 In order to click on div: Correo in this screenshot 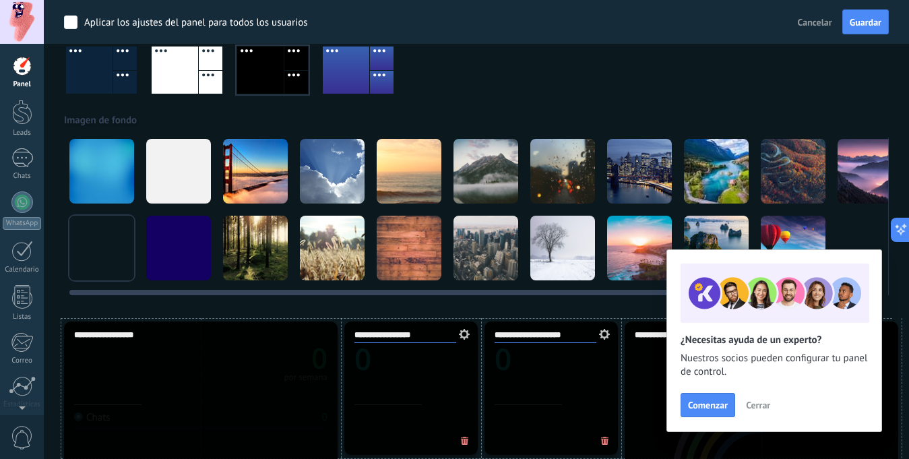, I will do `click(22, 361)`.